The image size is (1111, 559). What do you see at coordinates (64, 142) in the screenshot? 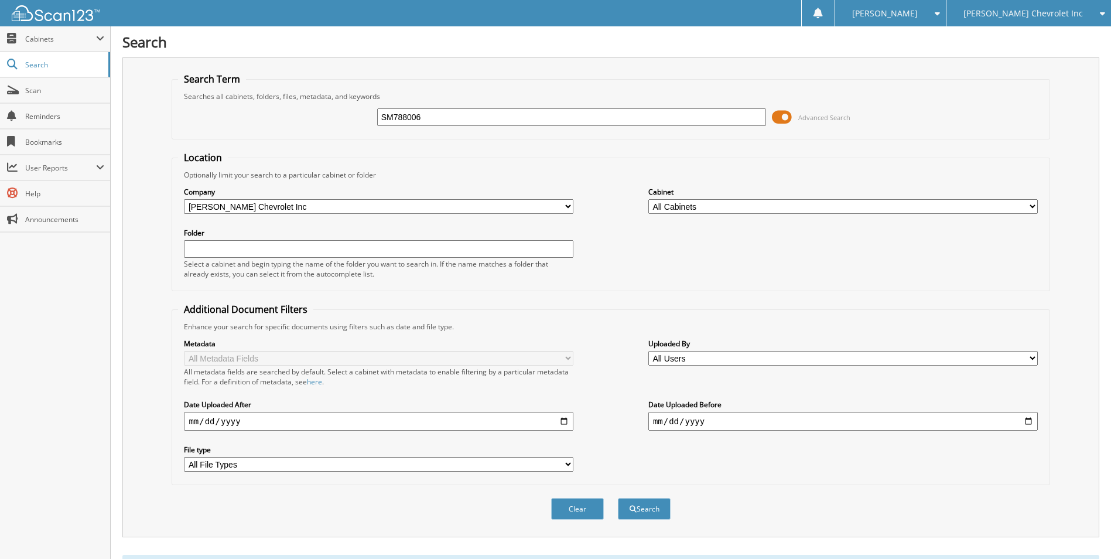
I see `span: Bookmarks` at bounding box center [64, 142].